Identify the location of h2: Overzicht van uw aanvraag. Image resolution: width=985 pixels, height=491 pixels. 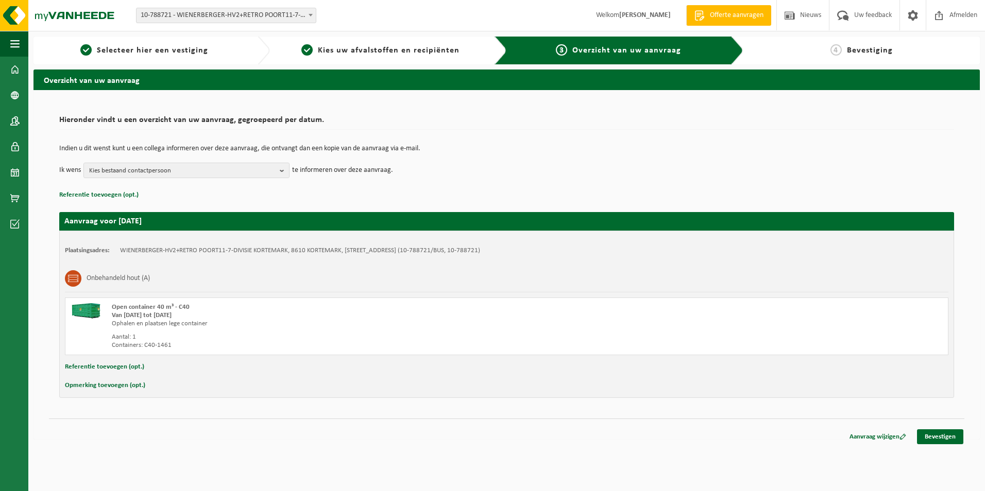
(506, 79).